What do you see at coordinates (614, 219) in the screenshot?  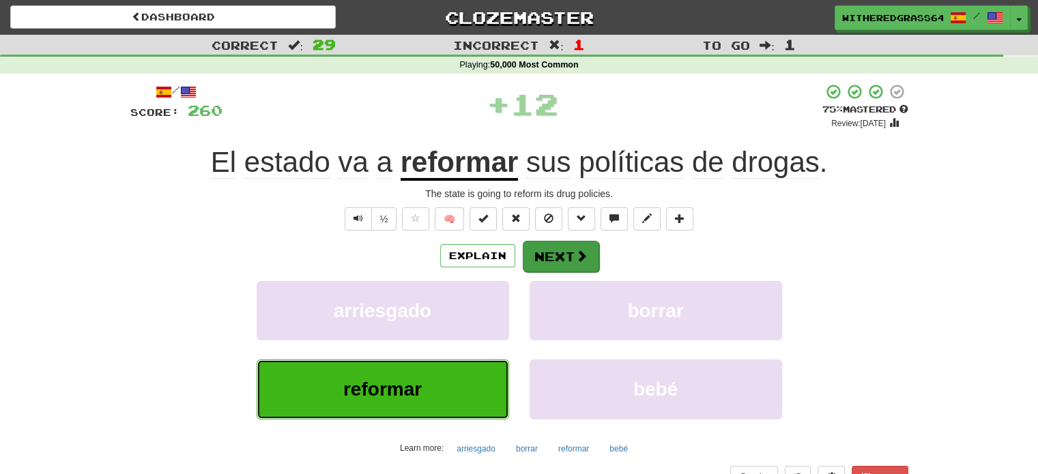 I see `button: Discuss sentence (alt+u)` at bounding box center [614, 219].